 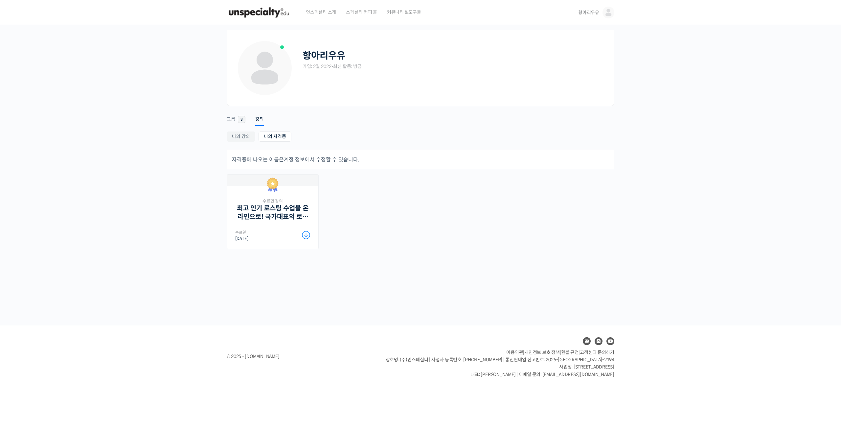 What do you see at coordinates (273, 201) in the screenshot?
I see `span: 수료한 강의` at bounding box center [273, 201].